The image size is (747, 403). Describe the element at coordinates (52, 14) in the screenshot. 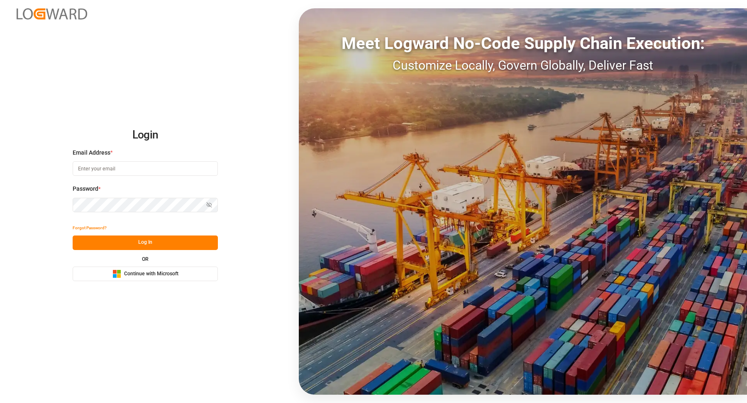

I see `img: Logward_new_orange.png` at that location.